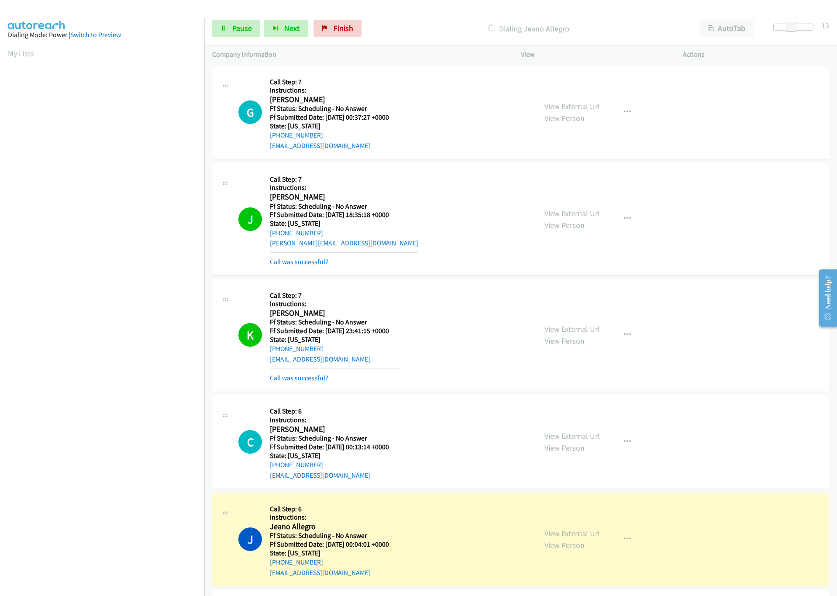 This screenshot has width=837, height=596. What do you see at coordinates (250, 335) in the screenshot?
I see `h1: K` at bounding box center [250, 335].